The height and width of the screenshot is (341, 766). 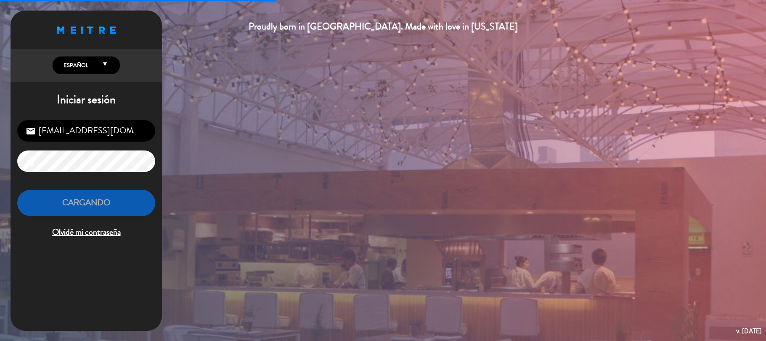 I want to click on span: Español, so click(x=75, y=65).